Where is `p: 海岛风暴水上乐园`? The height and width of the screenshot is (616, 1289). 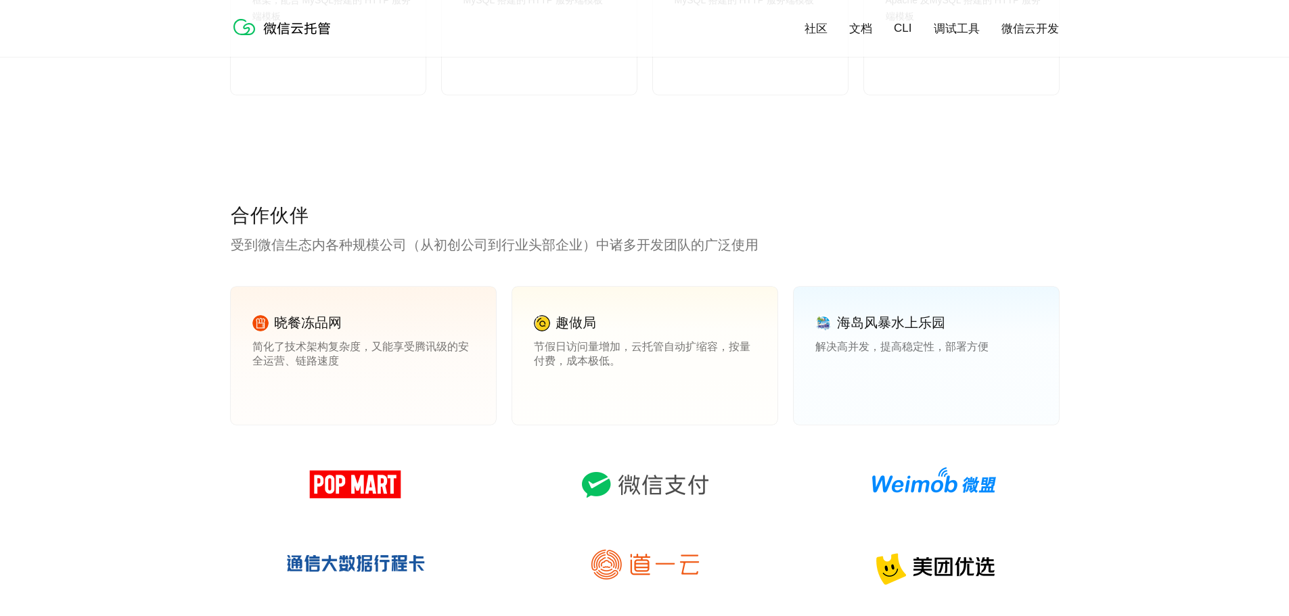
p: 海岛风暴水上乐园 is located at coordinates (891, 323).